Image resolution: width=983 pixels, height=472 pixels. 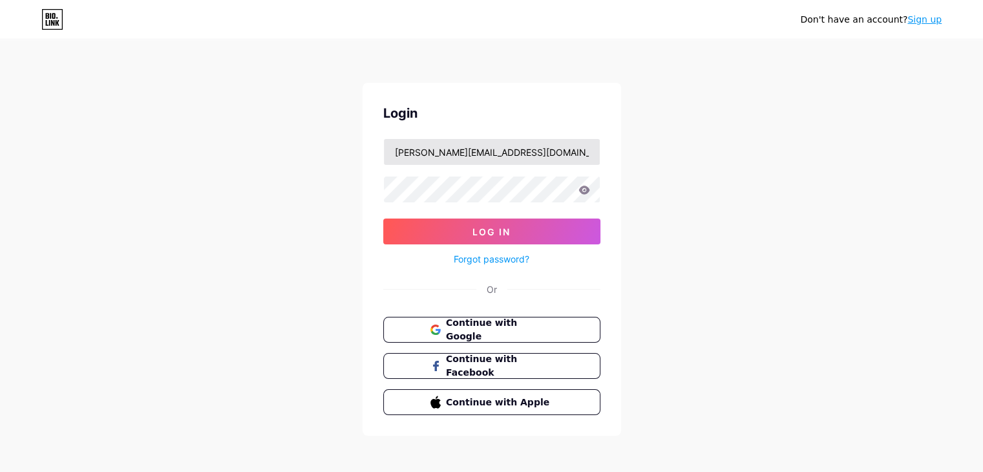 I want to click on span: Continue with Facebook, so click(x=499, y=366).